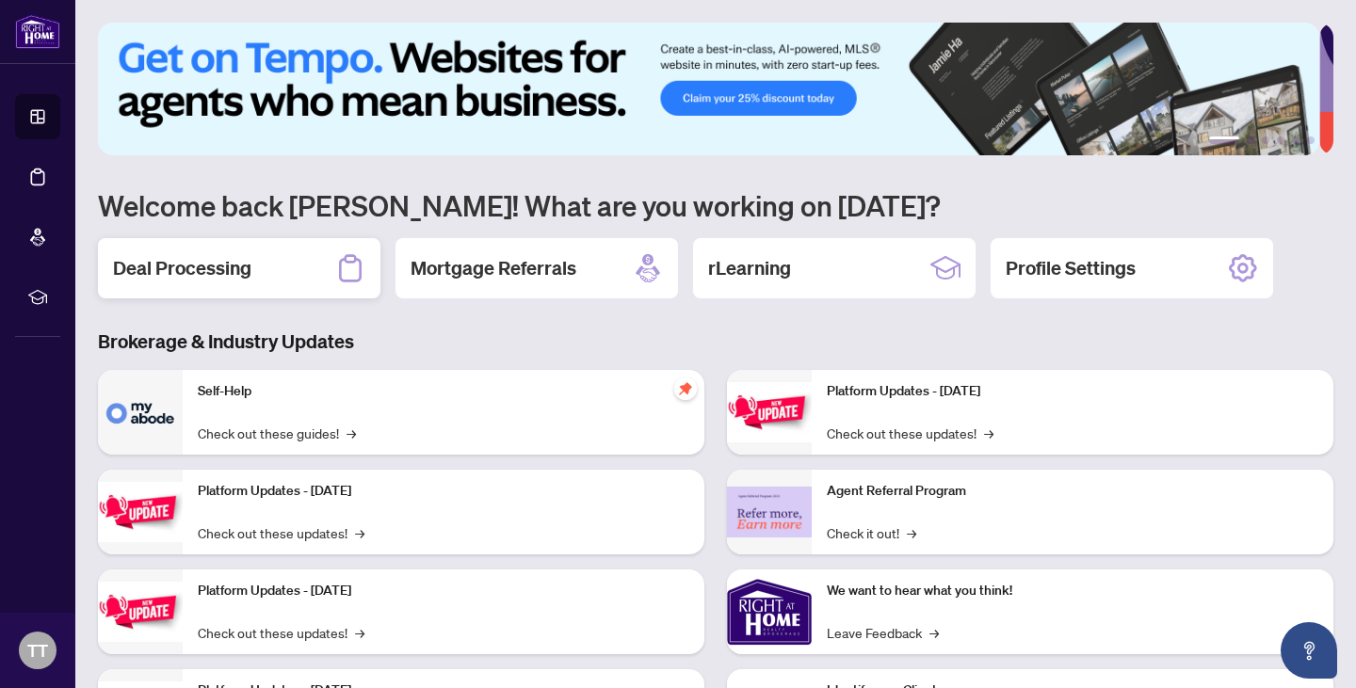 The height and width of the screenshot is (688, 1356). What do you see at coordinates (140, 412) in the screenshot?
I see `img: Self-Help` at bounding box center [140, 412].